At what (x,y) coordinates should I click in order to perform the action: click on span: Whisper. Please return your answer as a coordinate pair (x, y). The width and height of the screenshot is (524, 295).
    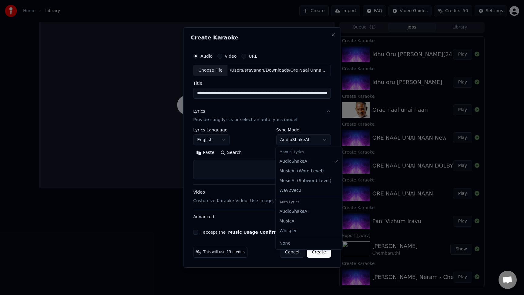
    Looking at the image, I should click on (288, 231).